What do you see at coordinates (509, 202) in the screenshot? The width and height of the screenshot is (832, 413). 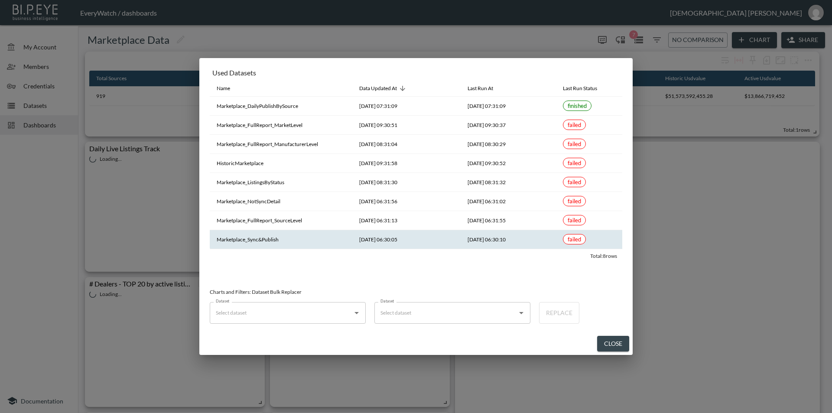 I see `th: 2025-10-15, 06:31:02` at bounding box center [509, 202].